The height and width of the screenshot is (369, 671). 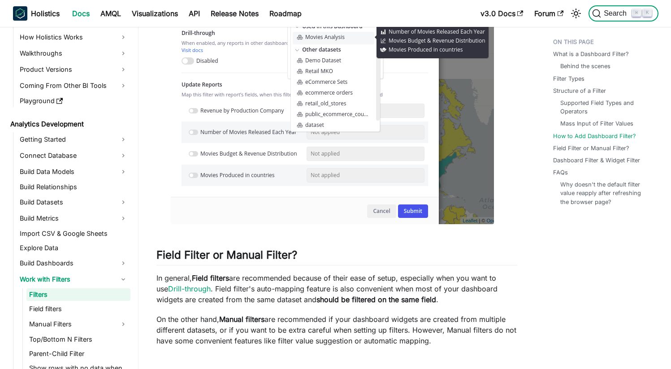 What do you see at coordinates (74, 279) in the screenshot?
I see `a: Work with Filters` at bounding box center [74, 279].